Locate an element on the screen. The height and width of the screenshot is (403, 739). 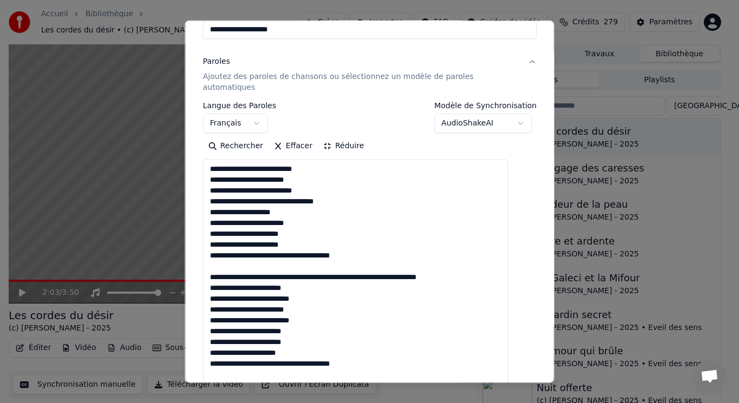
button: ParolesAjoutez des paroles de chansons ou sélectionnez un modèle de paroles automatiques is located at coordinates (370, 75).